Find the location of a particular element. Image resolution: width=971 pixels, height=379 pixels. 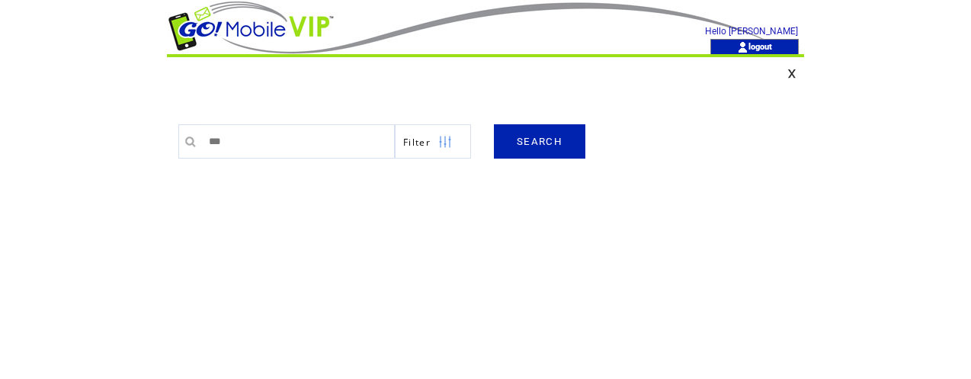

a: logout is located at coordinates (760, 46).